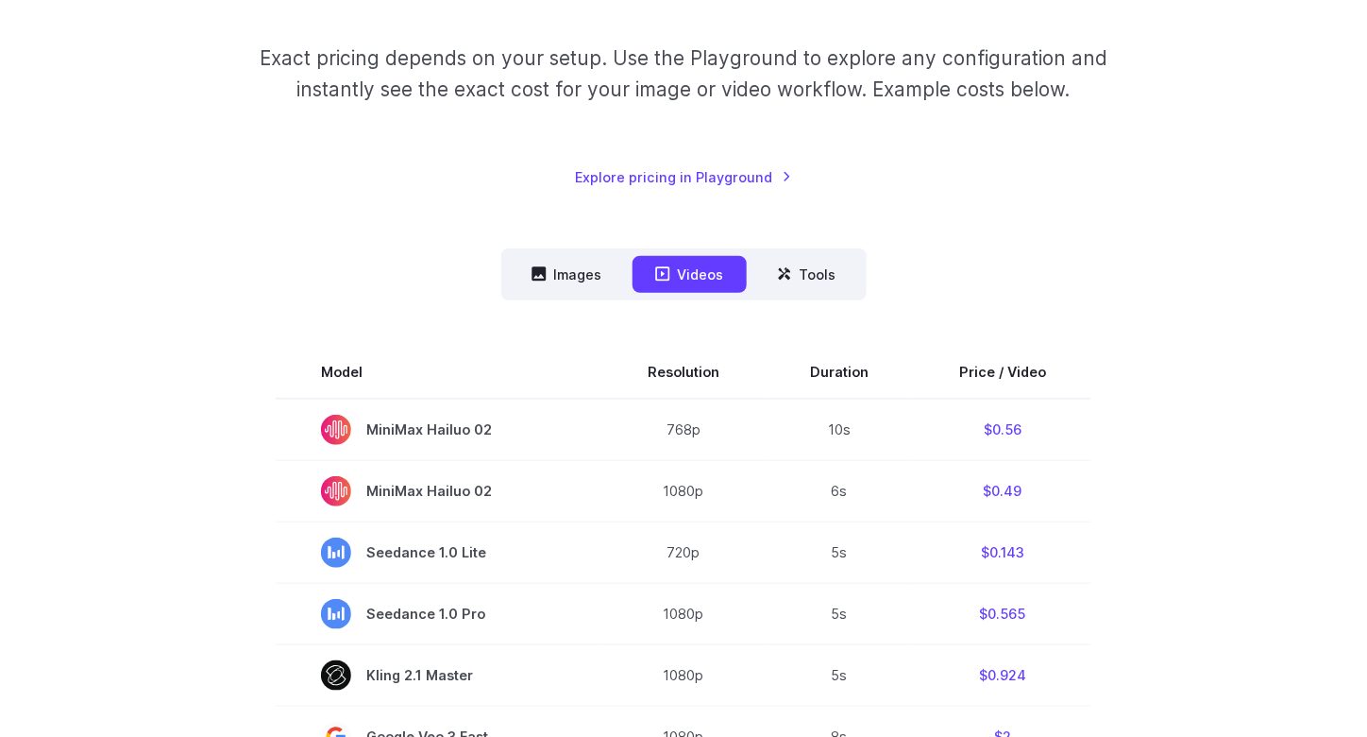 This screenshot has width=1367, height=737. What do you see at coordinates (807, 274) in the screenshot?
I see `button: Tools` at bounding box center [807, 274].